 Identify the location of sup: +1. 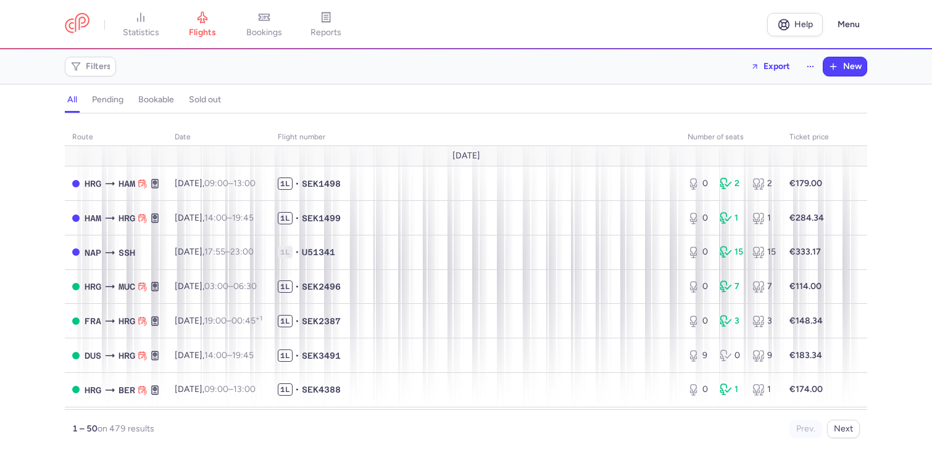
(259, 318).